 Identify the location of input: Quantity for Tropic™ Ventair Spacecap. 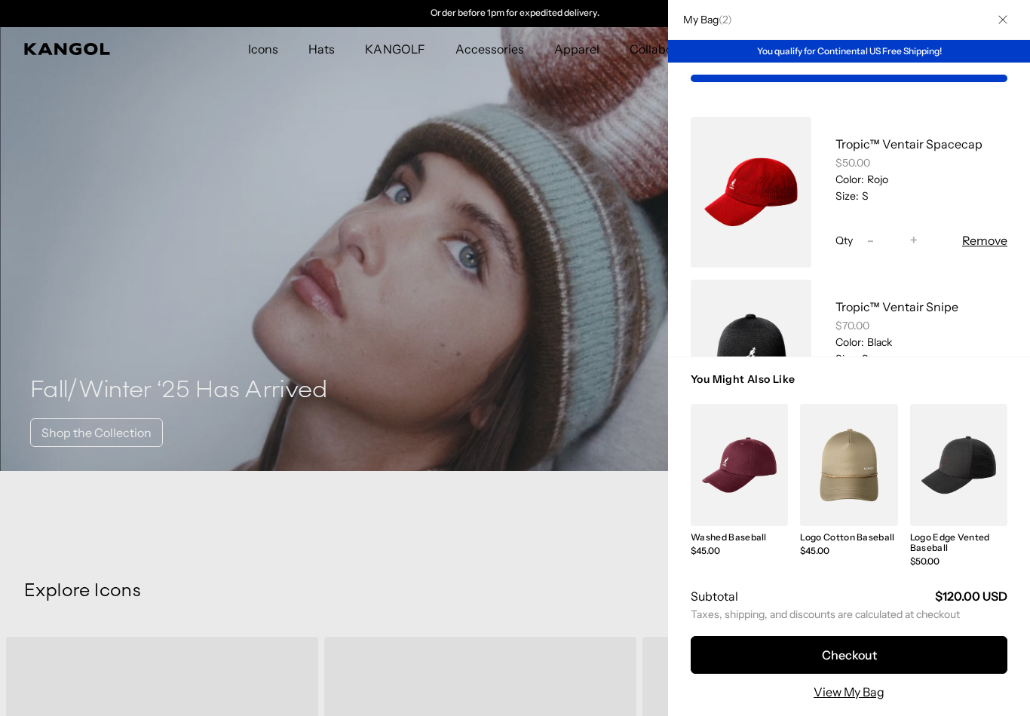
(892, 240).